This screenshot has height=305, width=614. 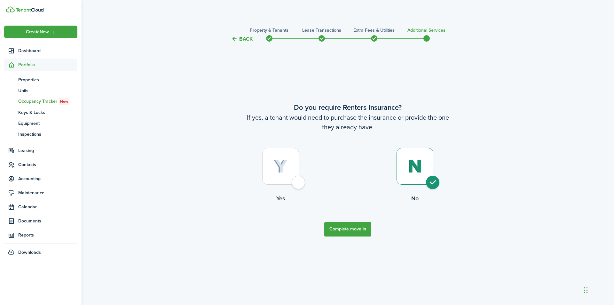 I want to click on span: New, so click(x=64, y=101).